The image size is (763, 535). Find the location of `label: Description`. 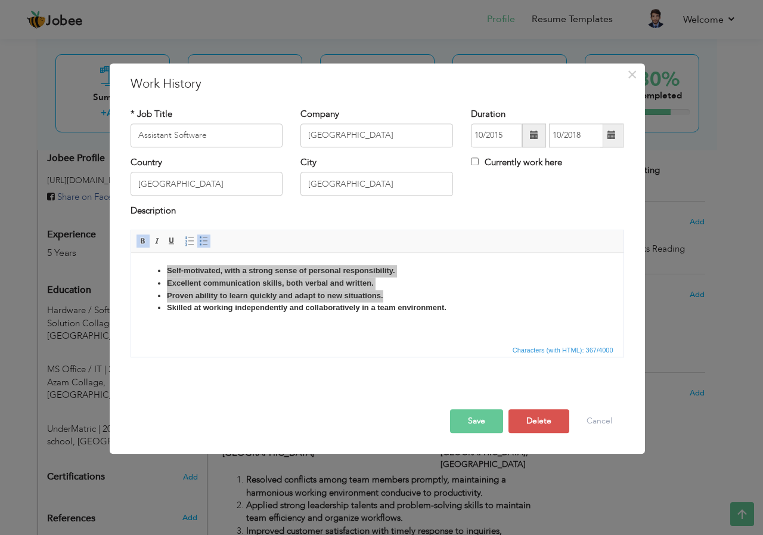

label: Description is located at coordinates (153, 211).